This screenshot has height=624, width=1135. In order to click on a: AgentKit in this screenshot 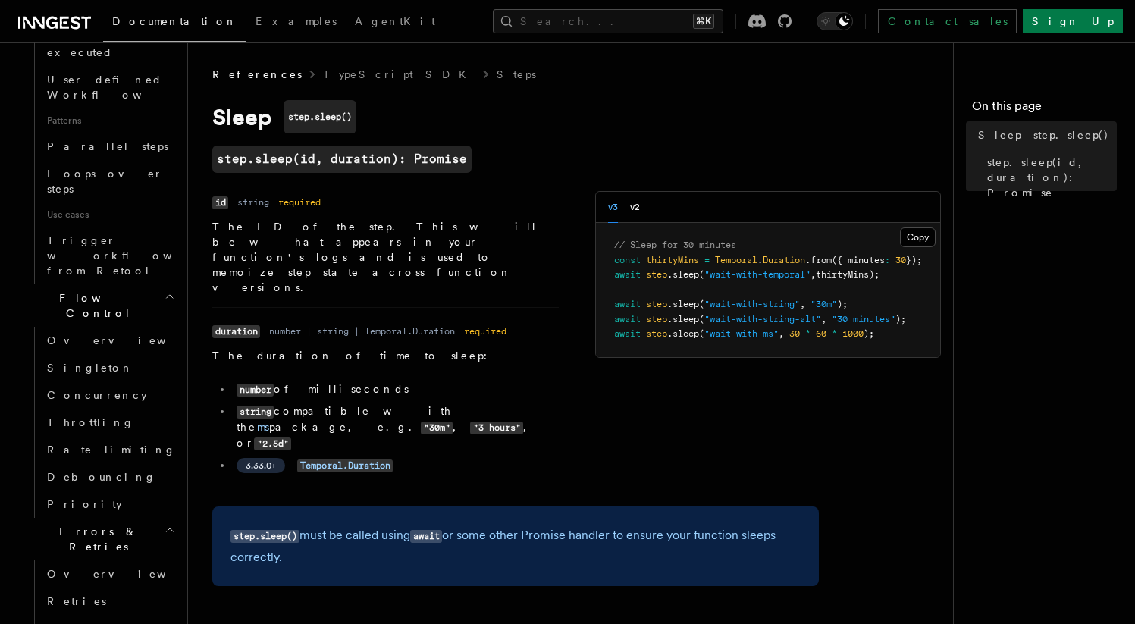, I will do `click(395, 23)`.